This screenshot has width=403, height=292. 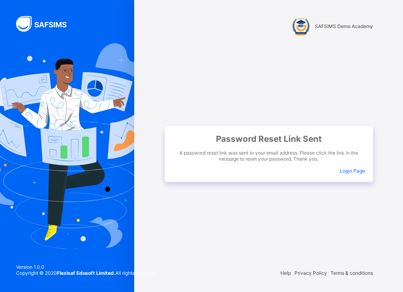 What do you see at coordinates (86, 266) in the screenshot?
I see `span: Version 1.0.0` at bounding box center [86, 266].